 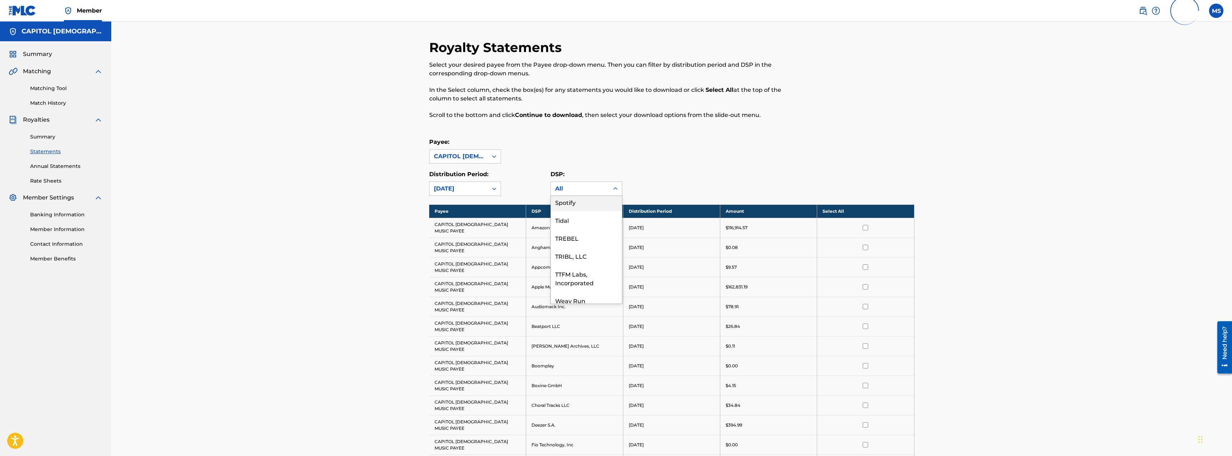 What do you see at coordinates (866, 211) in the screenshot?
I see `th: Select All` at bounding box center [866, 211].